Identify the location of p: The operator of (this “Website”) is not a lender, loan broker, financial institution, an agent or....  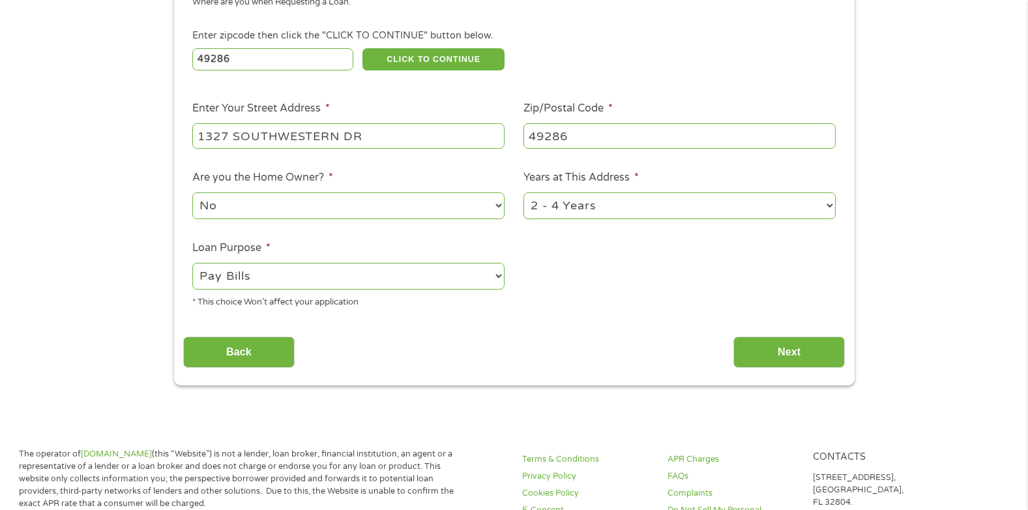
(237, 479).